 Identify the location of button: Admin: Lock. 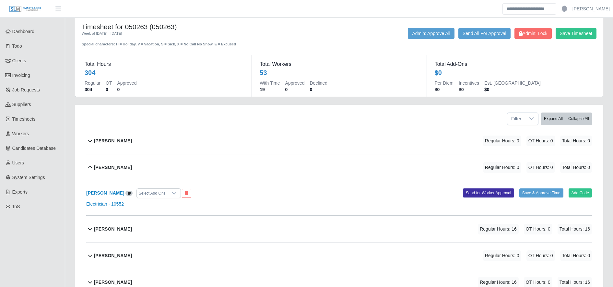
(533, 33).